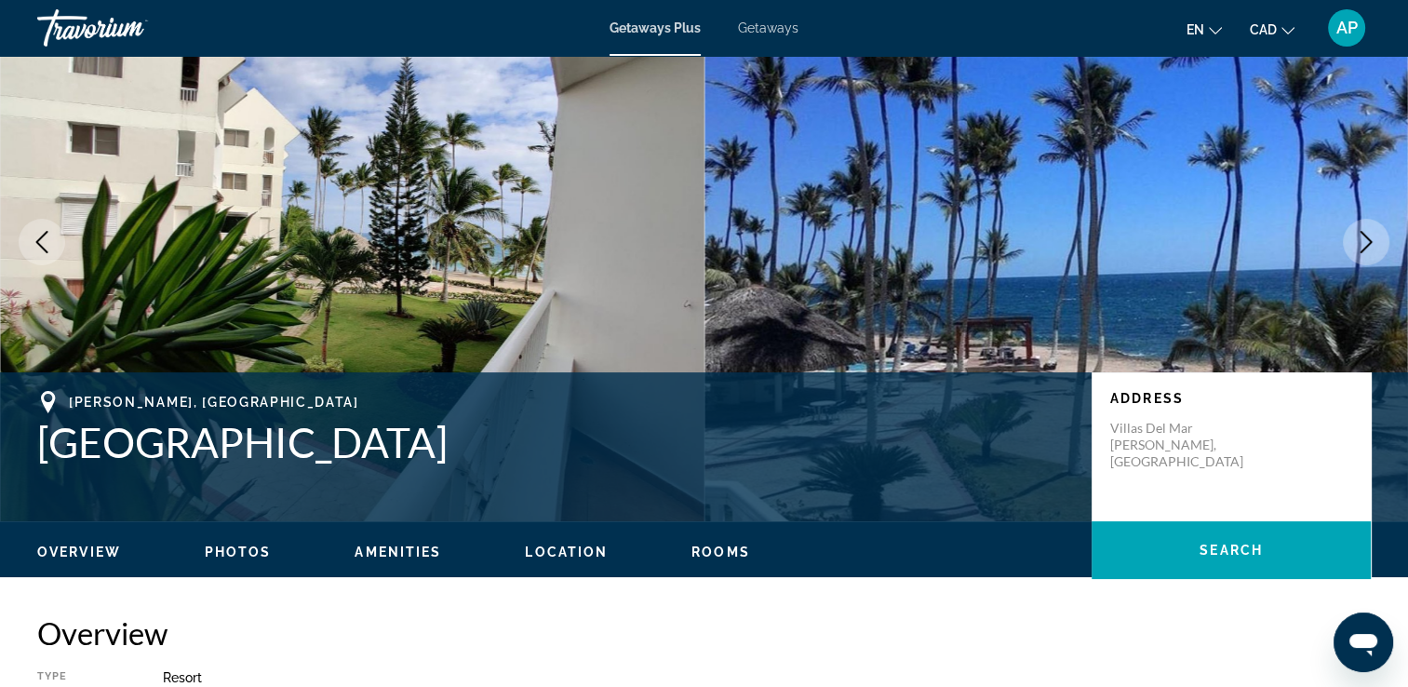 Image resolution: width=1408 pixels, height=687 pixels. I want to click on span: Getaways Plus, so click(655, 28).